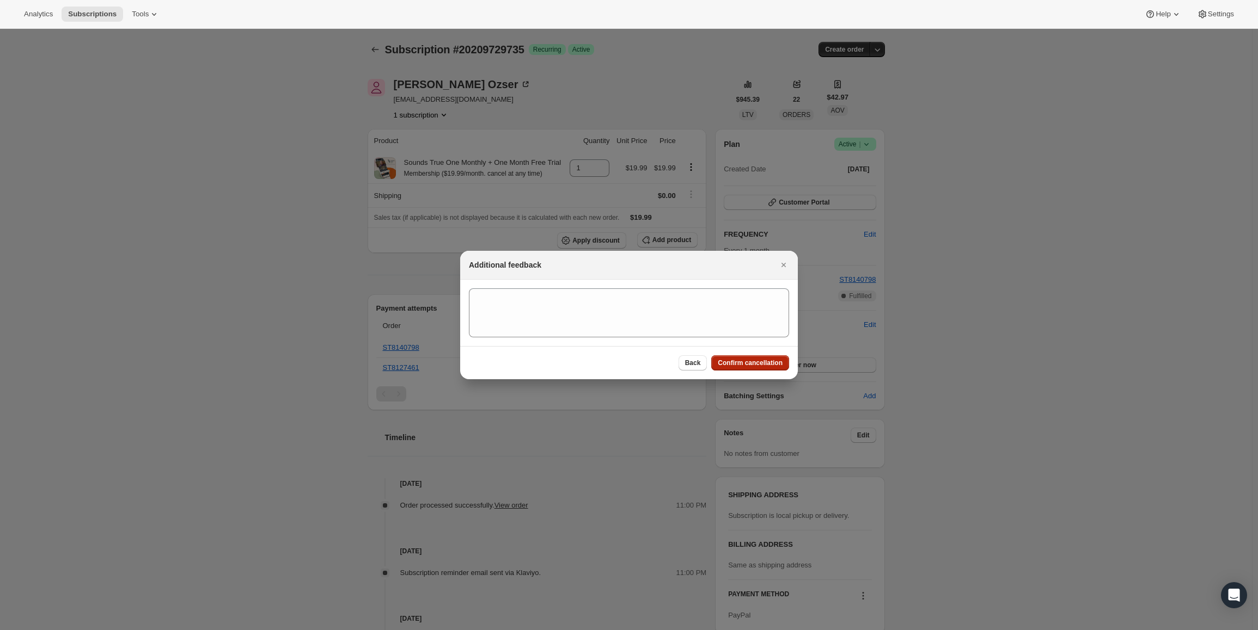 This screenshot has height=630, width=1258. I want to click on h2: Additional feedback, so click(505, 265).